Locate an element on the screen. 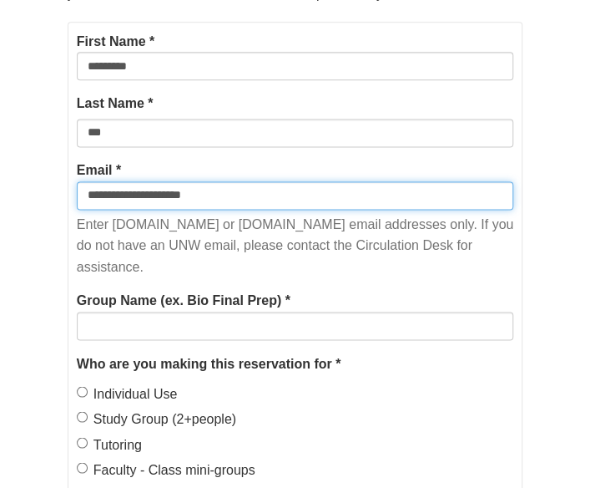 The height and width of the screenshot is (488, 590). label: Email * is located at coordinates (99, 170).